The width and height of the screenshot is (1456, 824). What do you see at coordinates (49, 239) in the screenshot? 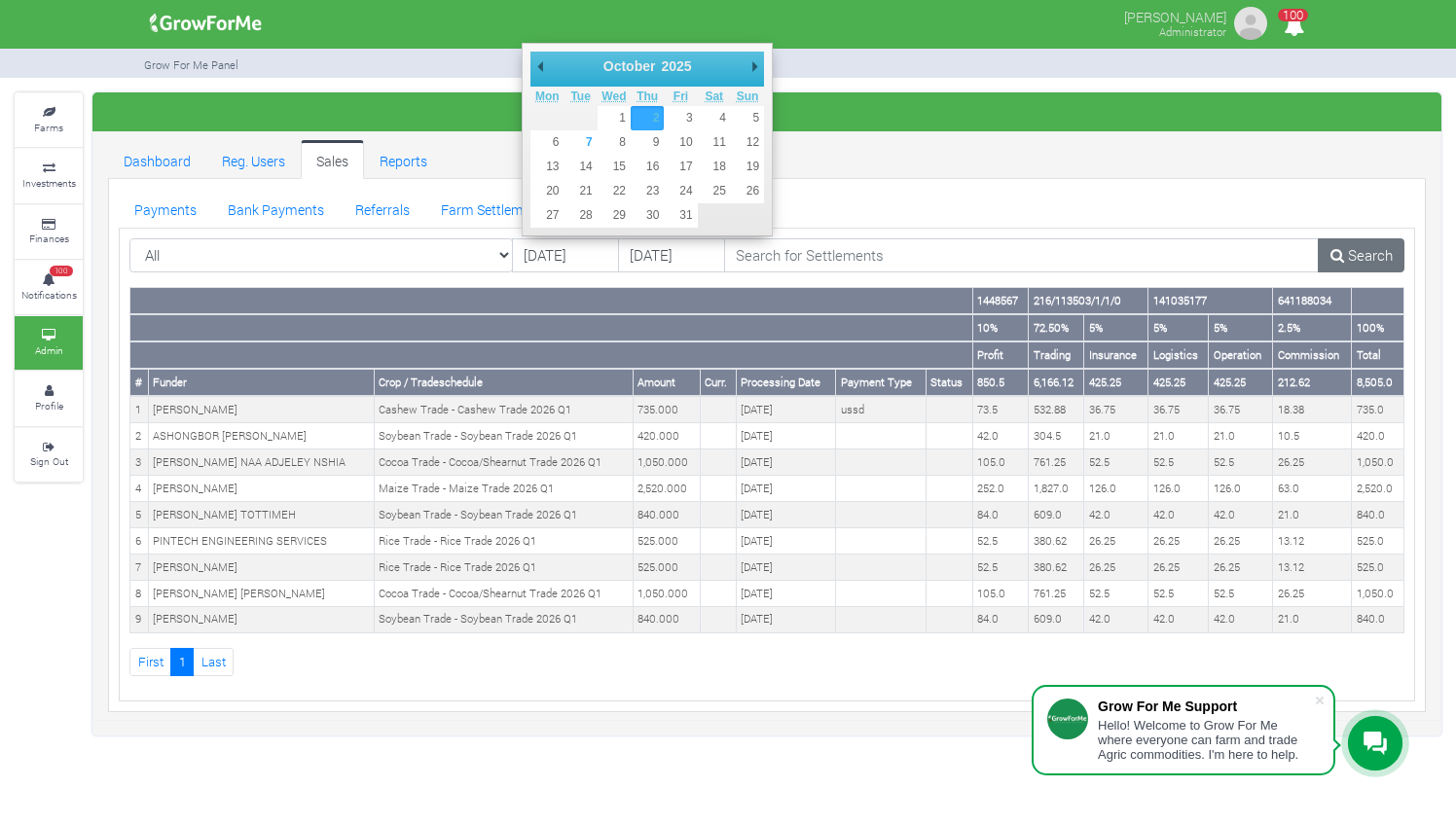
I see `small: Finances` at bounding box center [49, 239].